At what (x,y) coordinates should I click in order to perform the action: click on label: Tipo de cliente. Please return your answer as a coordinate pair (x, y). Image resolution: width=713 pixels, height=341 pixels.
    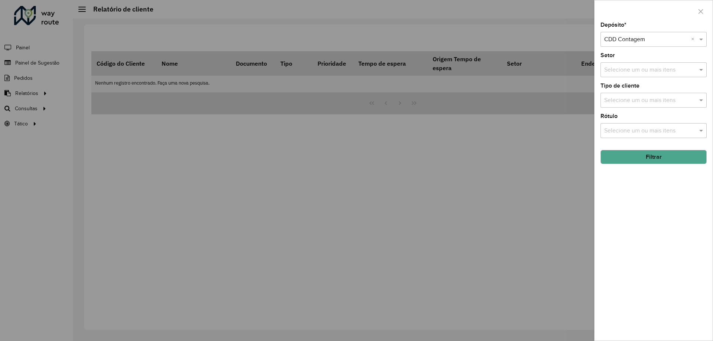
    Looking at the image, I should click on (619, 86).